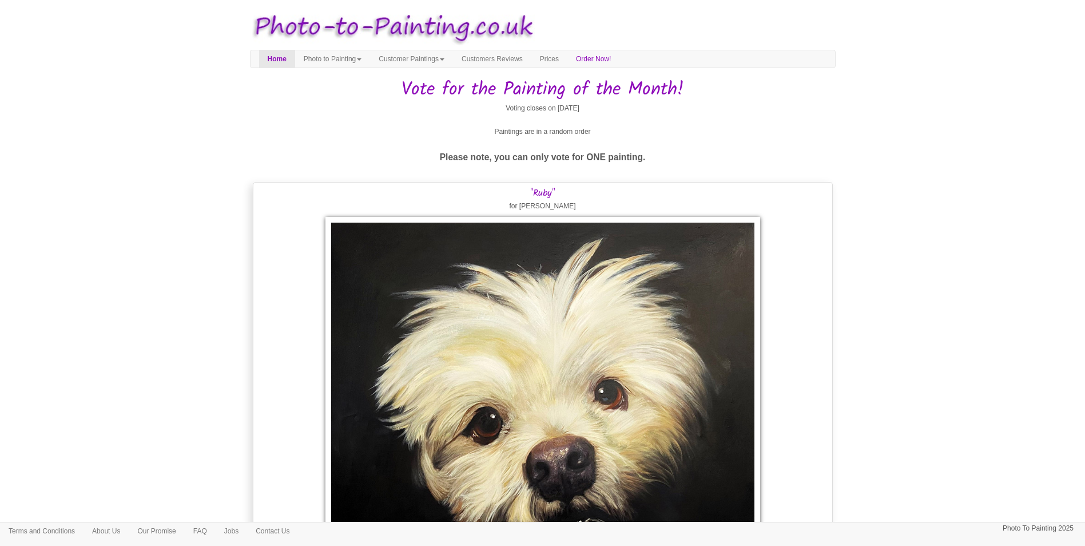 The width and height of the screenshot is (1085, 546). I want to click on a: Order Now!, so click(593, 59).